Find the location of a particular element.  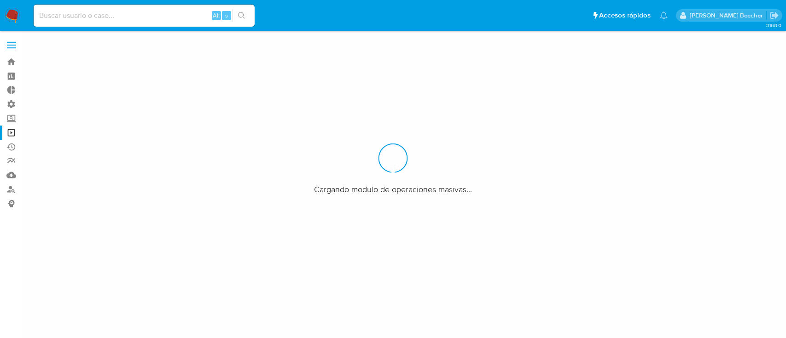

a: Notificaciones is located at coordinates (664, 15).